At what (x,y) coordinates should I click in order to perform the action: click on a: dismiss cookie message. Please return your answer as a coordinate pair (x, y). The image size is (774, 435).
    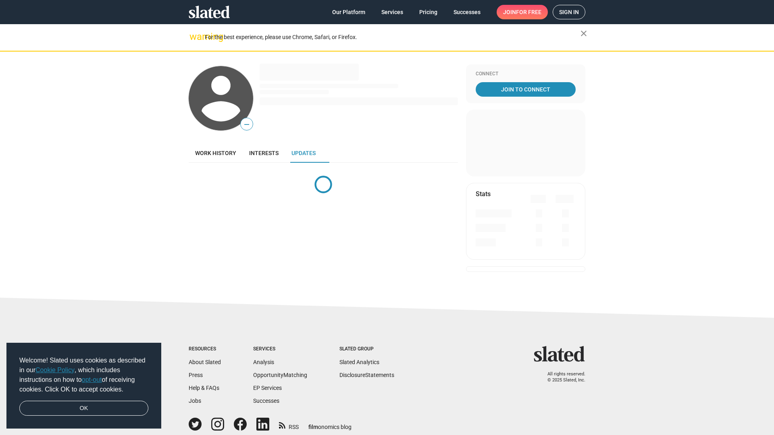
    Looking at the image, I should click on (84, 409).